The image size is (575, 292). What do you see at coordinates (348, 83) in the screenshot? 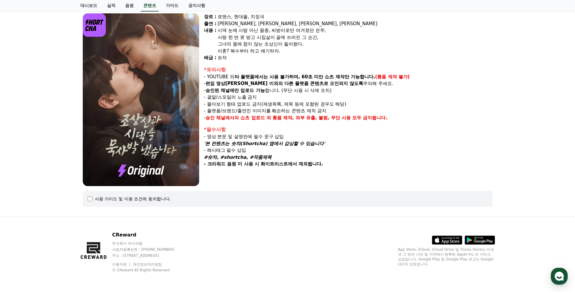
I see `p: - 주의해 주세요.` at bounding box center [348, 83].